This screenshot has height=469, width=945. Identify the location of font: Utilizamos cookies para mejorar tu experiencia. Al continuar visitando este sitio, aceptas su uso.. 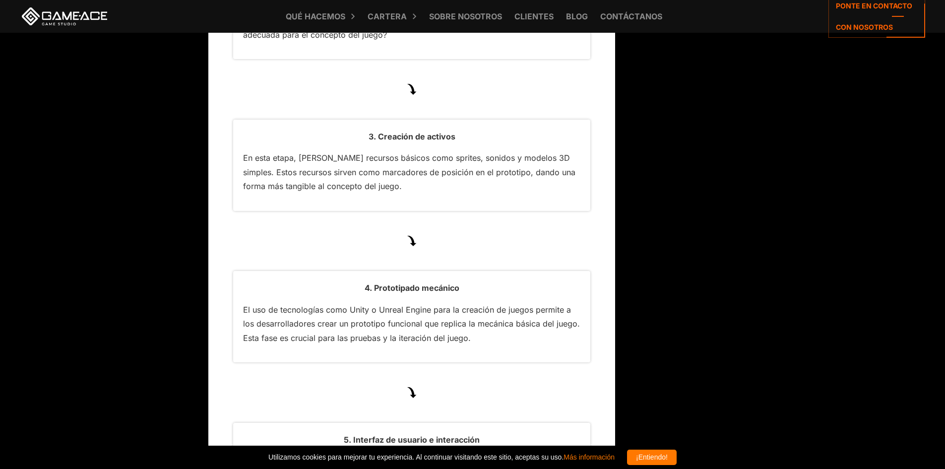
(416, 457).